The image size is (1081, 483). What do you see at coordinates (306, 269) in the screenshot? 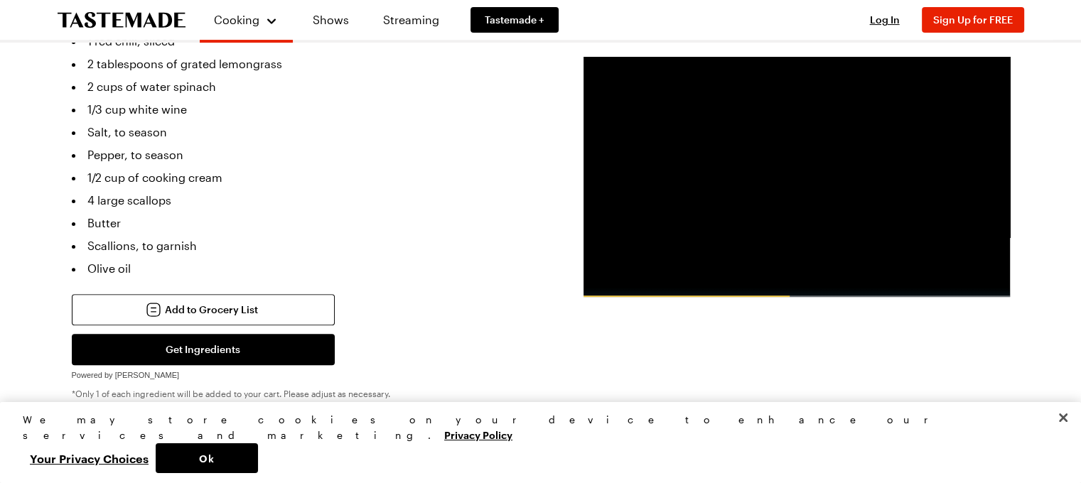
I see `li: Olive oil` at bounding box center [306, 269].